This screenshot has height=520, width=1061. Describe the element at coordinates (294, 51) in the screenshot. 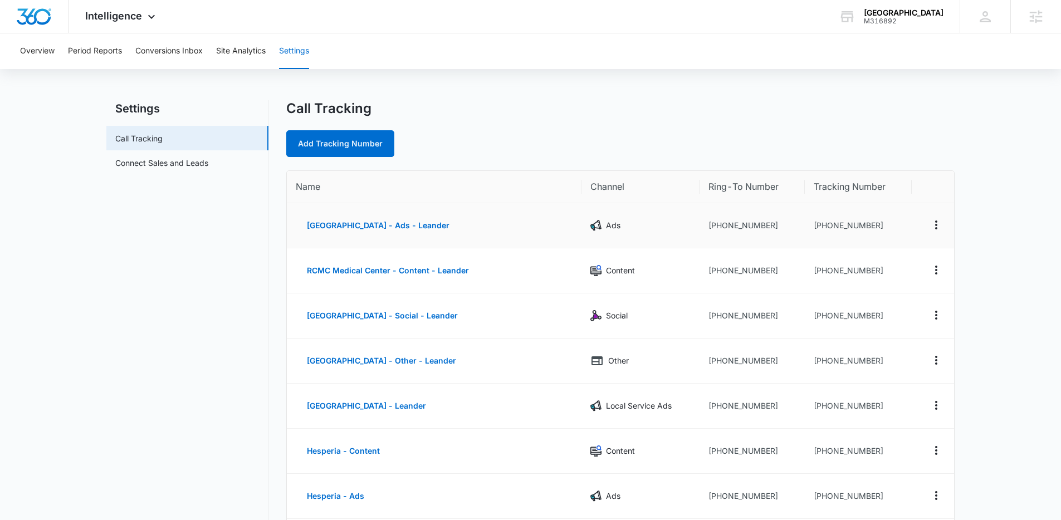

I see `button: Settings` at that location.